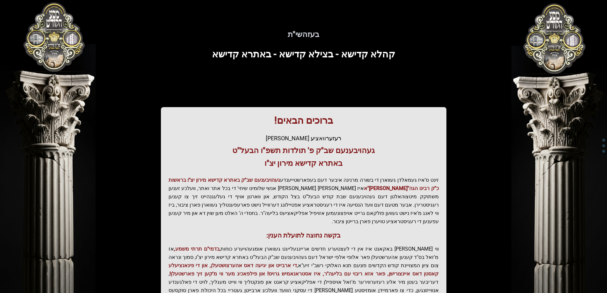 Image resolution: width=607 pixels, height=293 pixels. Describe the element at coordinates (303, 54) in the screenshot. I see `span: קהלא קדישא - בצילא קדישא - באתרא קדישא` at that location.